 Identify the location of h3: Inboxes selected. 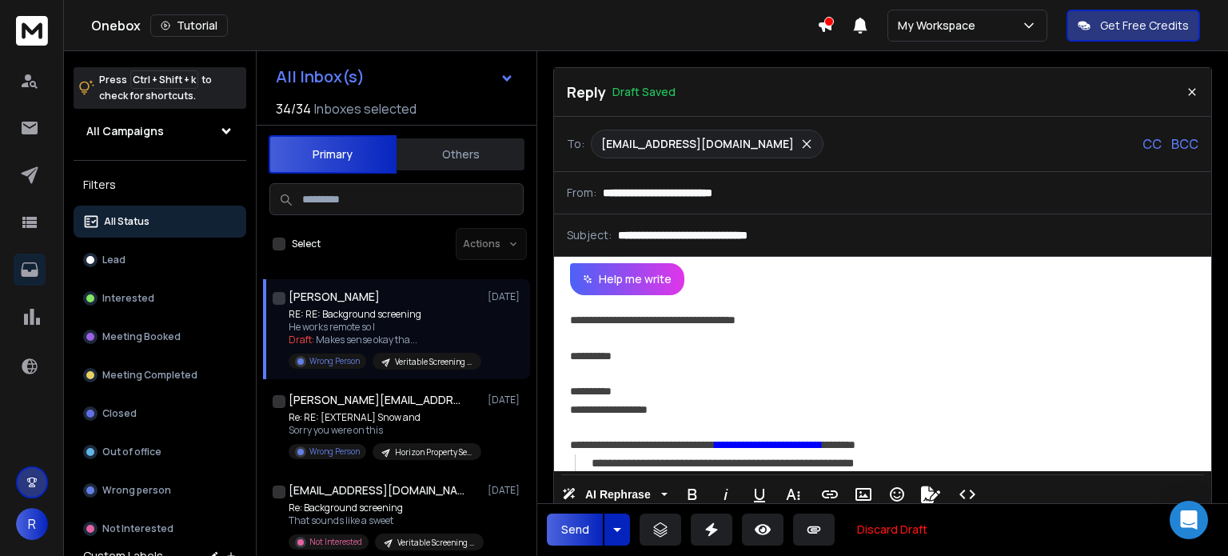
(365, 109).